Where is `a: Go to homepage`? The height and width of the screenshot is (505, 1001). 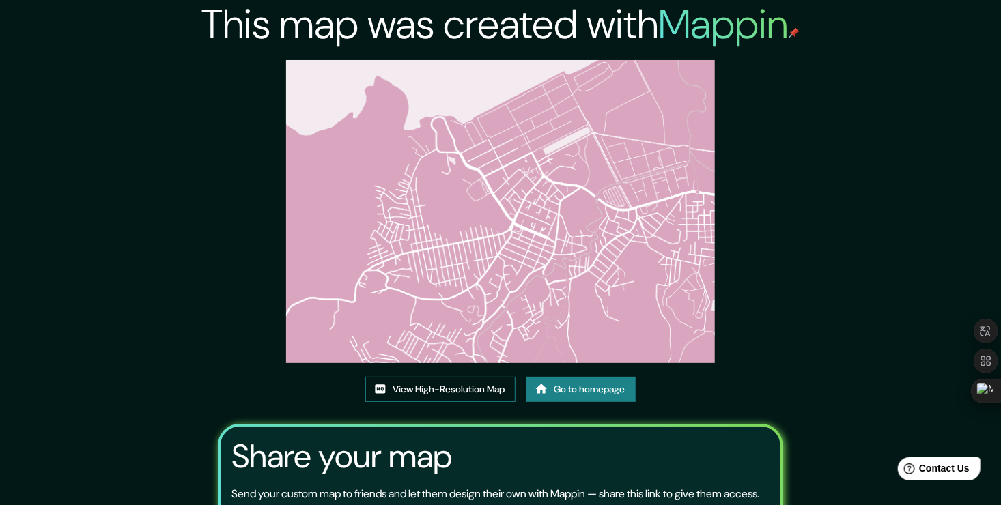 a: Go to homepage is located at coordinates (581, 389).